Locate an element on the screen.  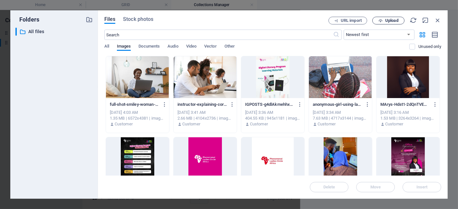
p: full-shot-smiley-woman-relaxing-with-laptop-dyZhBaX5rtyFL7acIYwY6Q.jpg is located at coordinates (135, 105).